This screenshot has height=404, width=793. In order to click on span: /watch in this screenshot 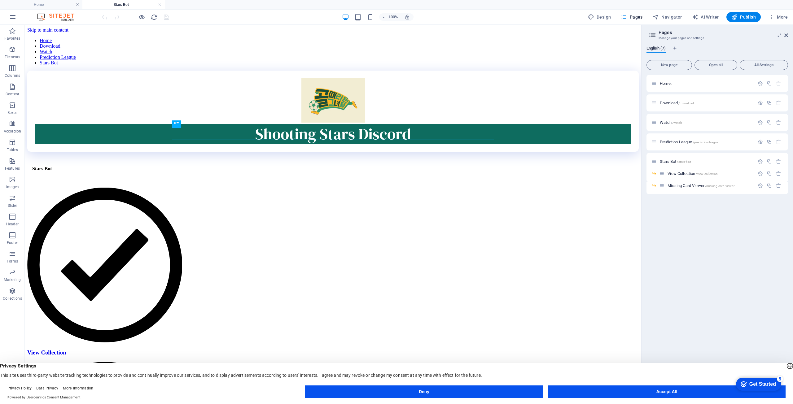, I will do `click(677, 123)`.